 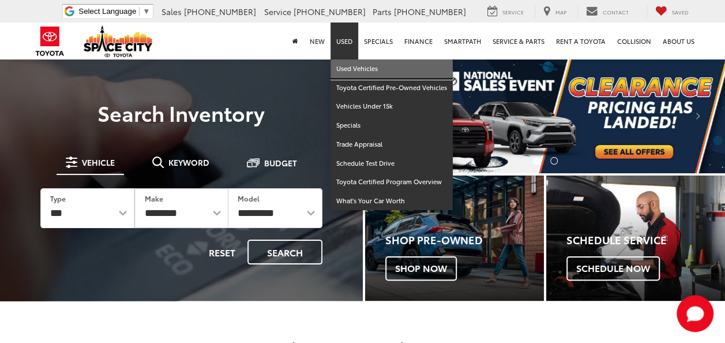 I want to click on h4: Schedule Service, so click(x=645, y=240).